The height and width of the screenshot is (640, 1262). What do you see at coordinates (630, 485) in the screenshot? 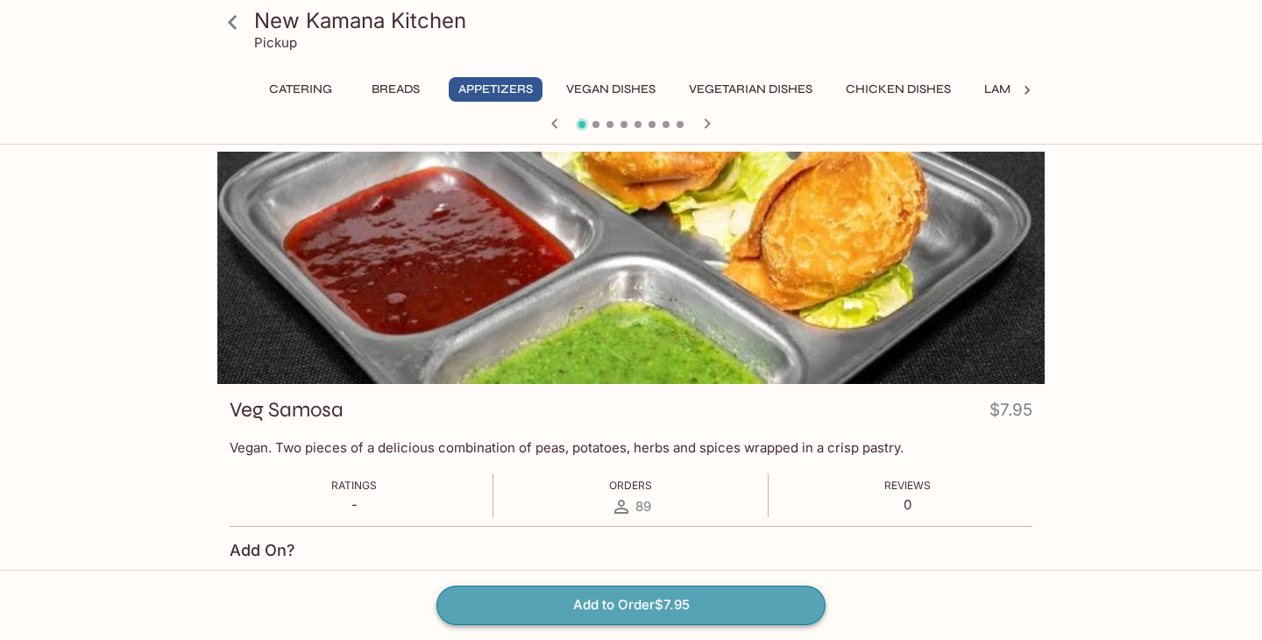
I see `span: Orders` at bounding box center [630, 485].